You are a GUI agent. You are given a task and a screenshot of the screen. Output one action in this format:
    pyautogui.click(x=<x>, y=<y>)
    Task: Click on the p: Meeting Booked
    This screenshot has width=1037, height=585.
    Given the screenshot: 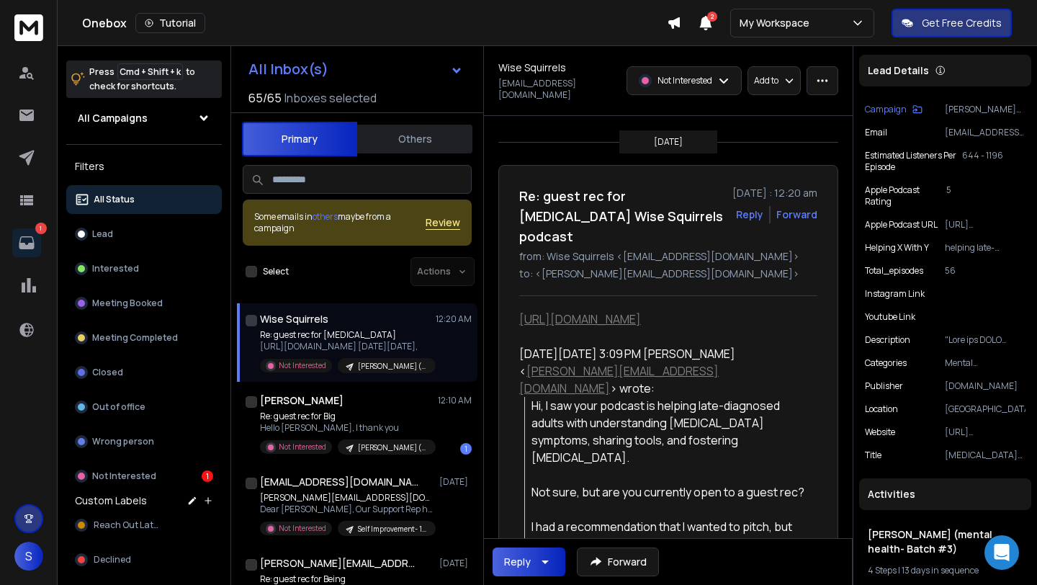 What is the action you would take?
    pyautogui.click(x=127, y=303)
    